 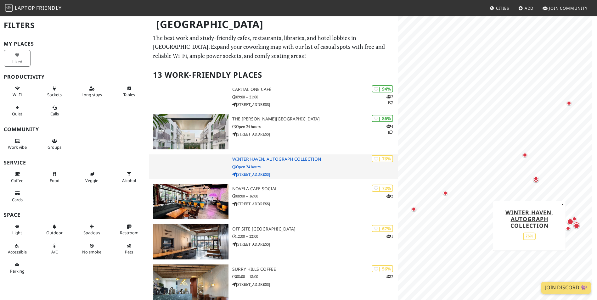 I want to click on p: 09:00 – 21:00, so click(x=315, y=97).